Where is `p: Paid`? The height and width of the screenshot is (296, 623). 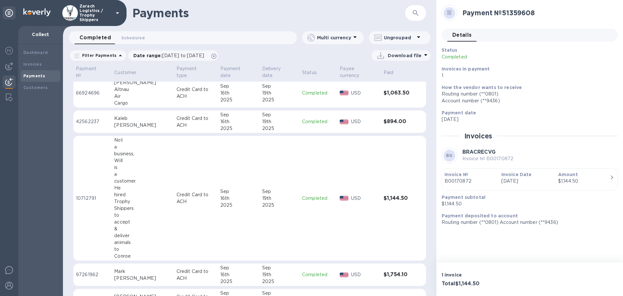
p: Paid is located at coordinates (389, 72).